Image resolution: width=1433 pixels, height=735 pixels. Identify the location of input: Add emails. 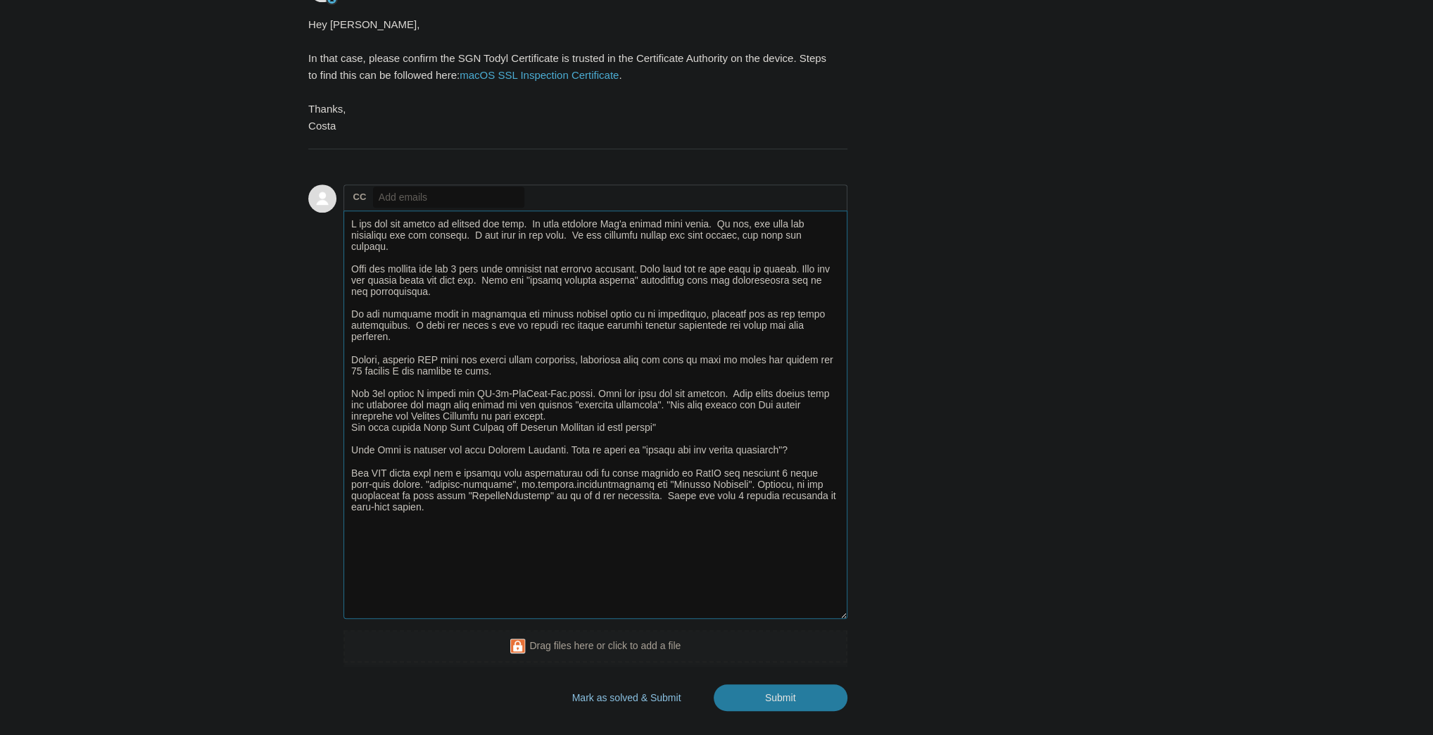
(448, 197).